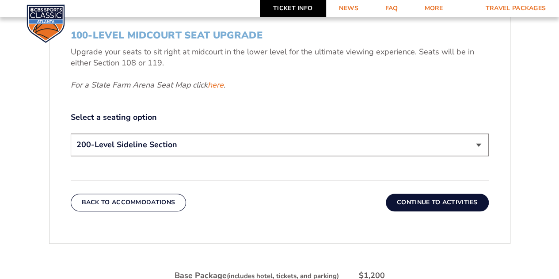  I want to click on button: Back To Accommodations, so click(129, 203).